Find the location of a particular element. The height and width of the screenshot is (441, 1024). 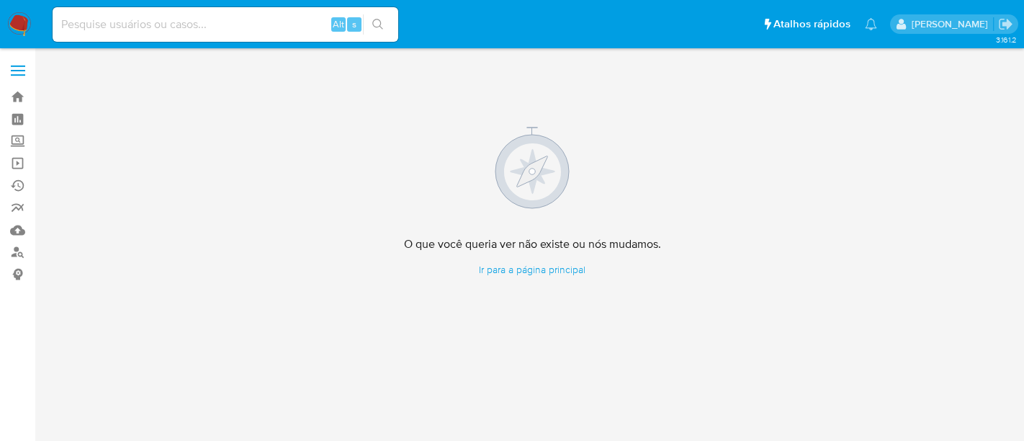

a: Notificações is located at coordinates (870, 24).